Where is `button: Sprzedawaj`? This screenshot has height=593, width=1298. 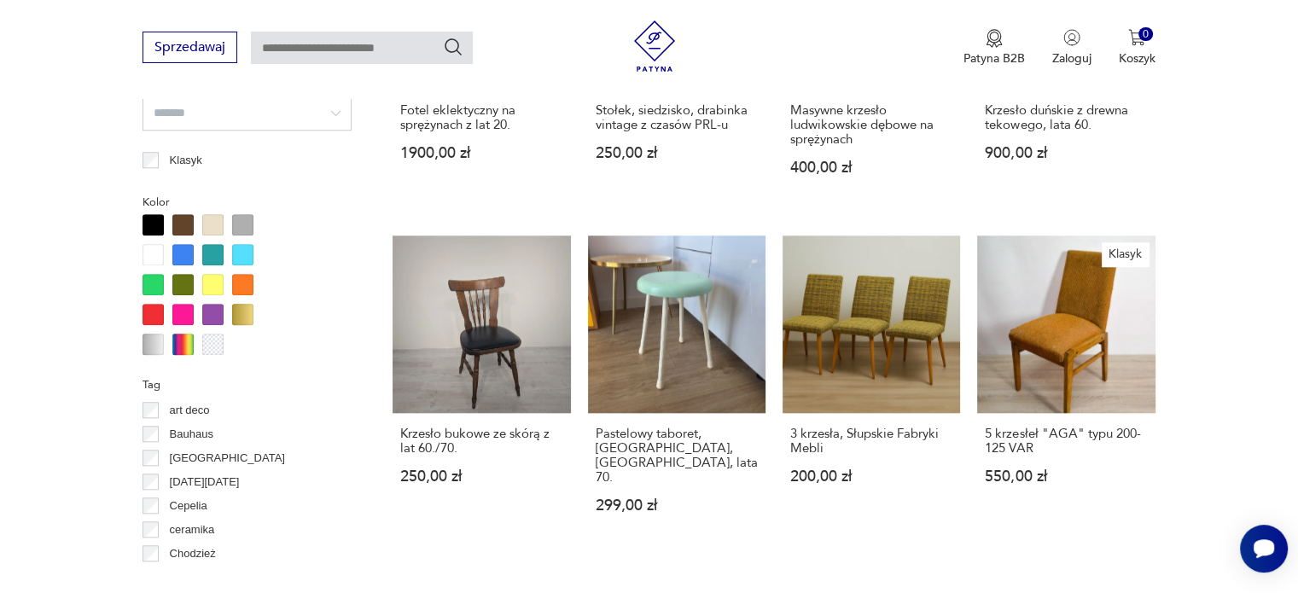
button: Sprzedawaj is located at coordinates (189, 47).